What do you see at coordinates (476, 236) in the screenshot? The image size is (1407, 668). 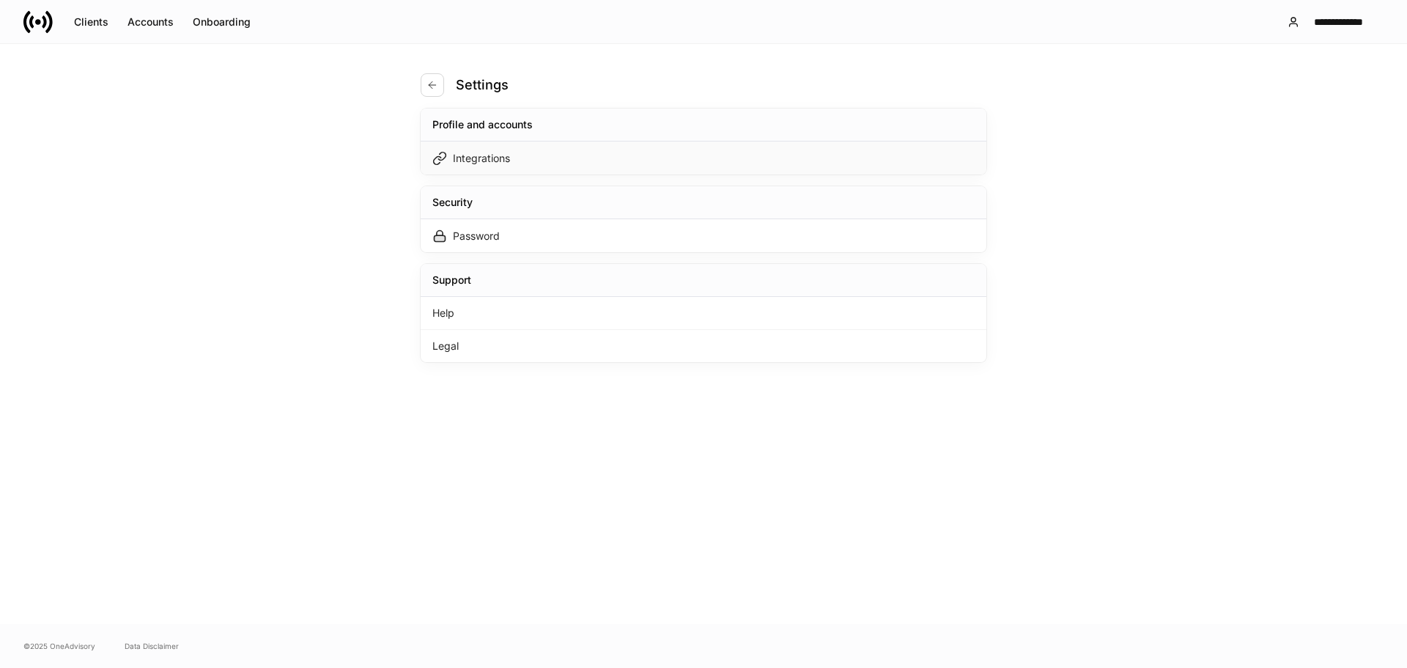 I see `div: Password` at bounding box center [476, 236].